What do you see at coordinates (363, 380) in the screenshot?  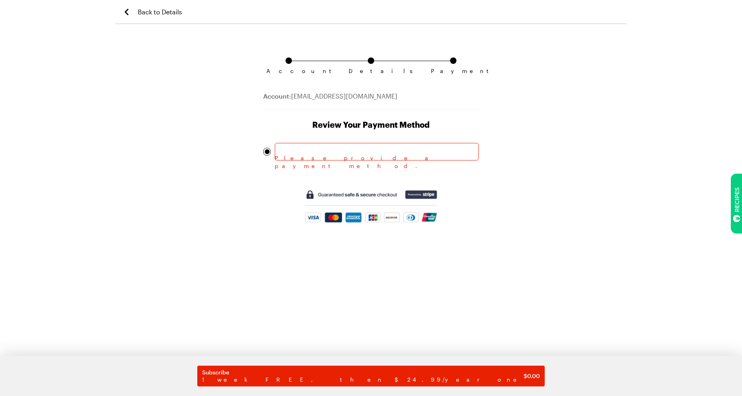 I see `span: 1 week FREE, then $24.99/year one` at bounding box center [363, 380].